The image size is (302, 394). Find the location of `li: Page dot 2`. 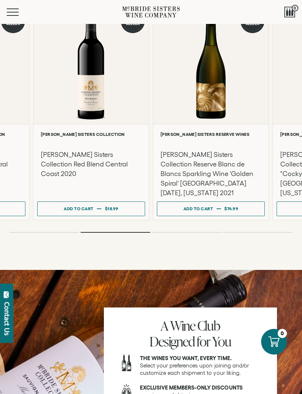

li: Page dot 2 is located at coordinates (115, 232).